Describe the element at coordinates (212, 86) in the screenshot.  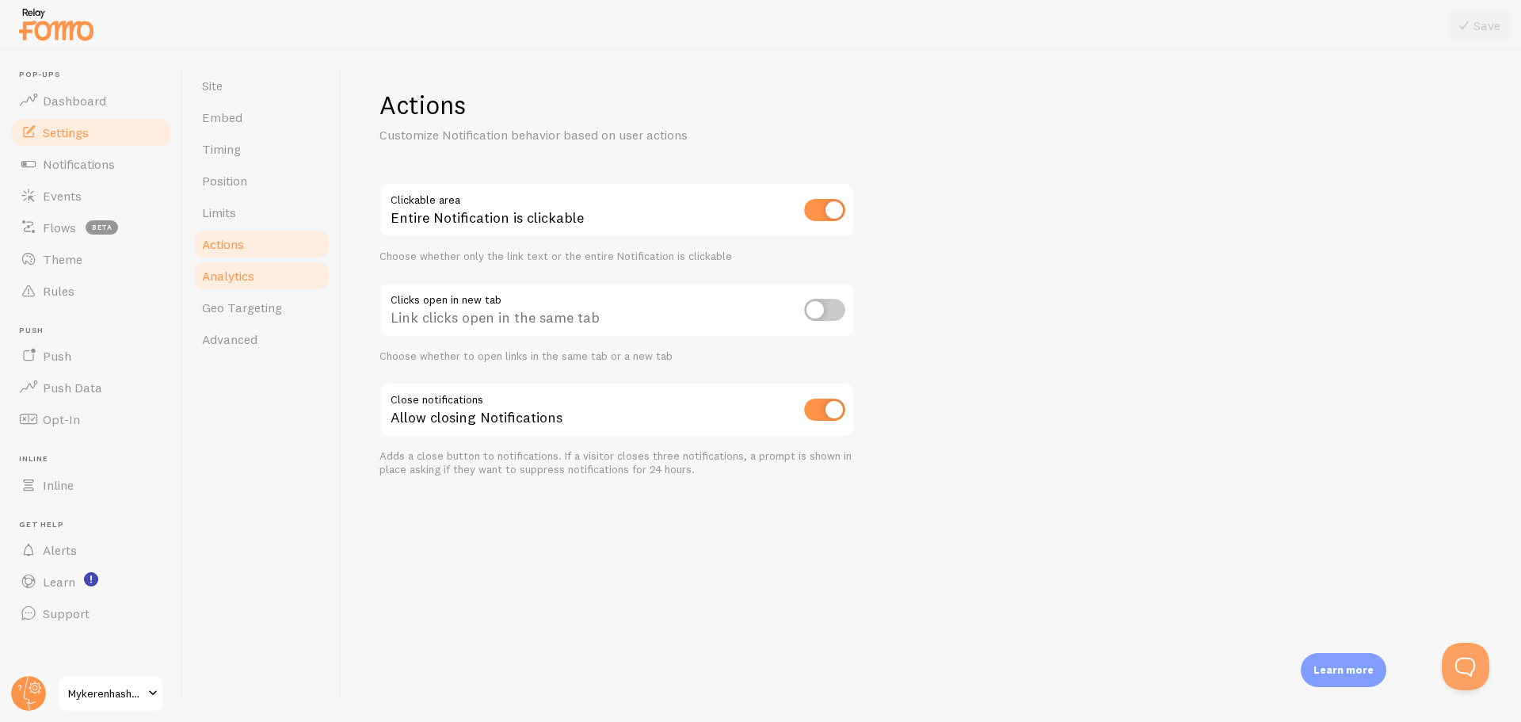
I see `span: Site` at that location.